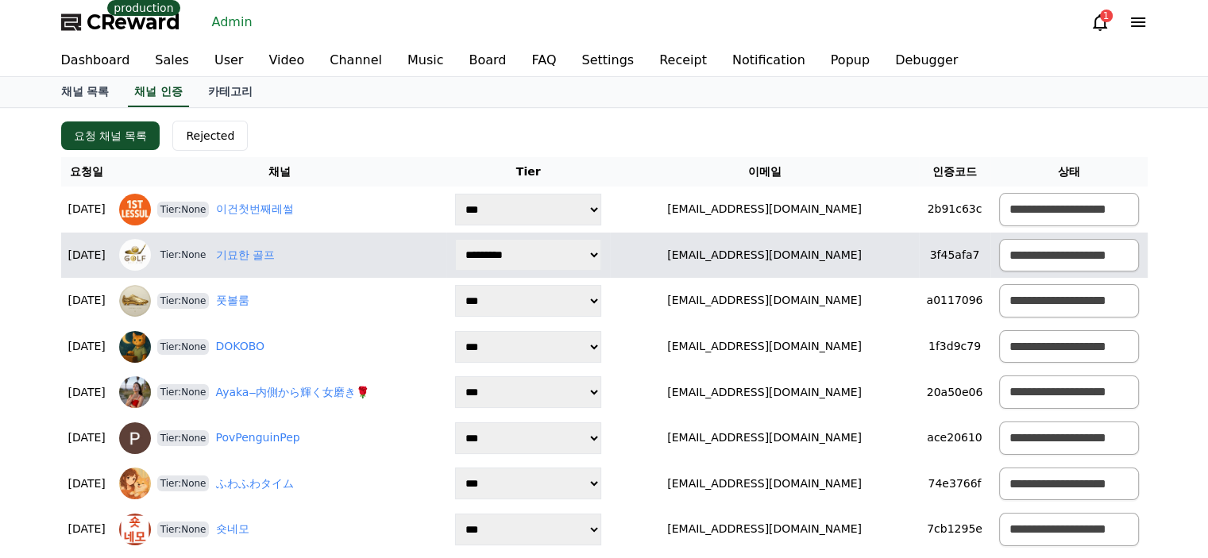 Image resolution: width=1208 pixels, height=558 pixels. I want to click on span: Home, so click(54, 476).